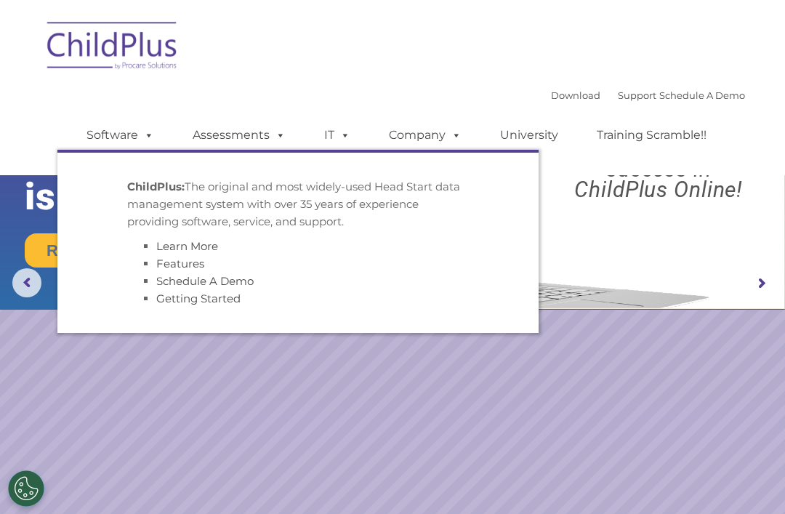 This screenshot has width=785, height=514. Describe the element at coordinates (636, 95) in the screenshot. I see `a: Support` at that location.